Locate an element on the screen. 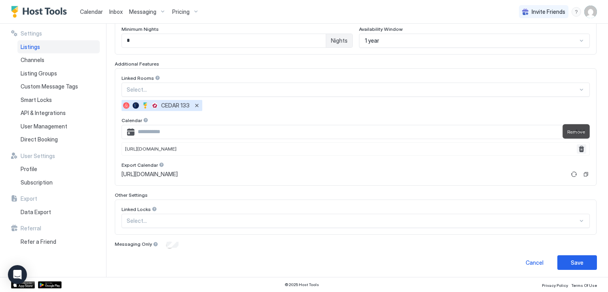 The height and width of the screenshot is (292, 608). button: Save is located at coordinates (577, 263).